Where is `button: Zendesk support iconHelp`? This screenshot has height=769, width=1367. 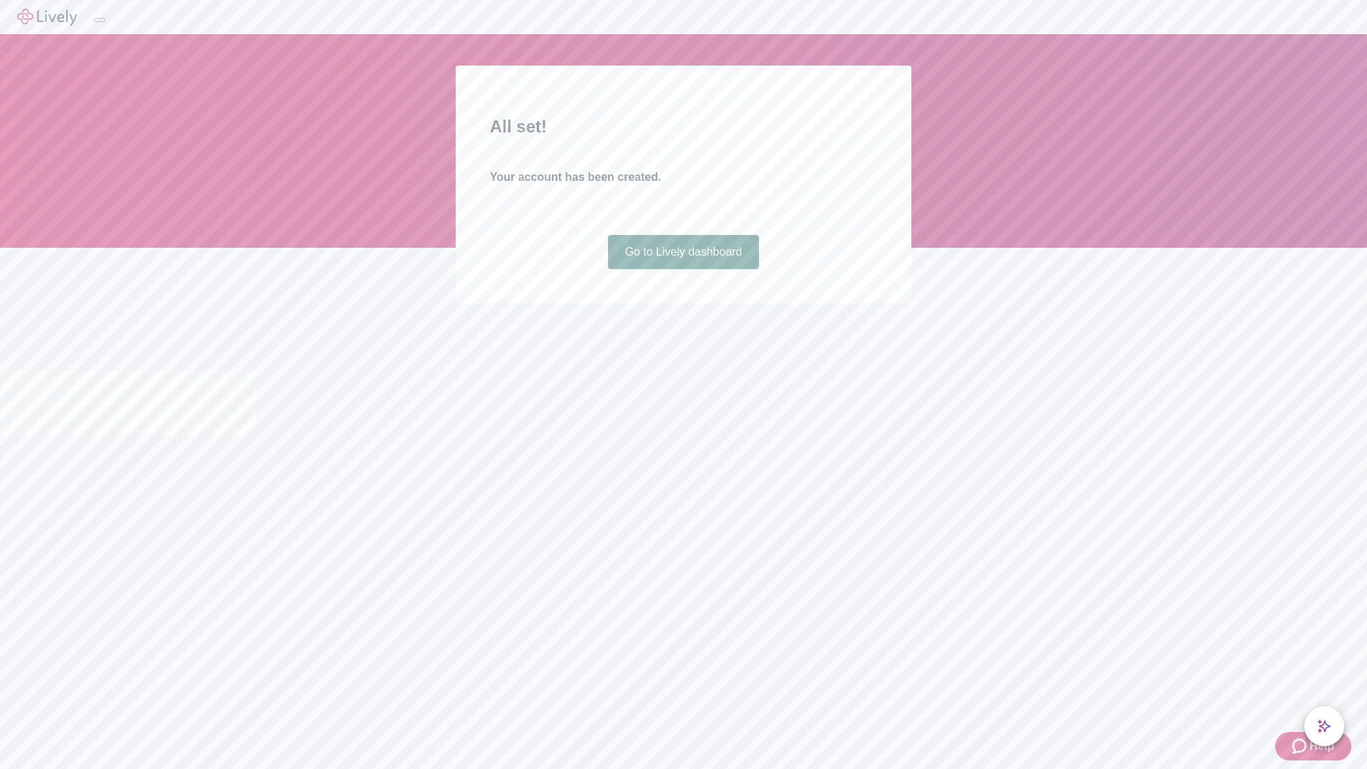
button: Zendesk support iconHelp is located at coordinates (1313, 746).